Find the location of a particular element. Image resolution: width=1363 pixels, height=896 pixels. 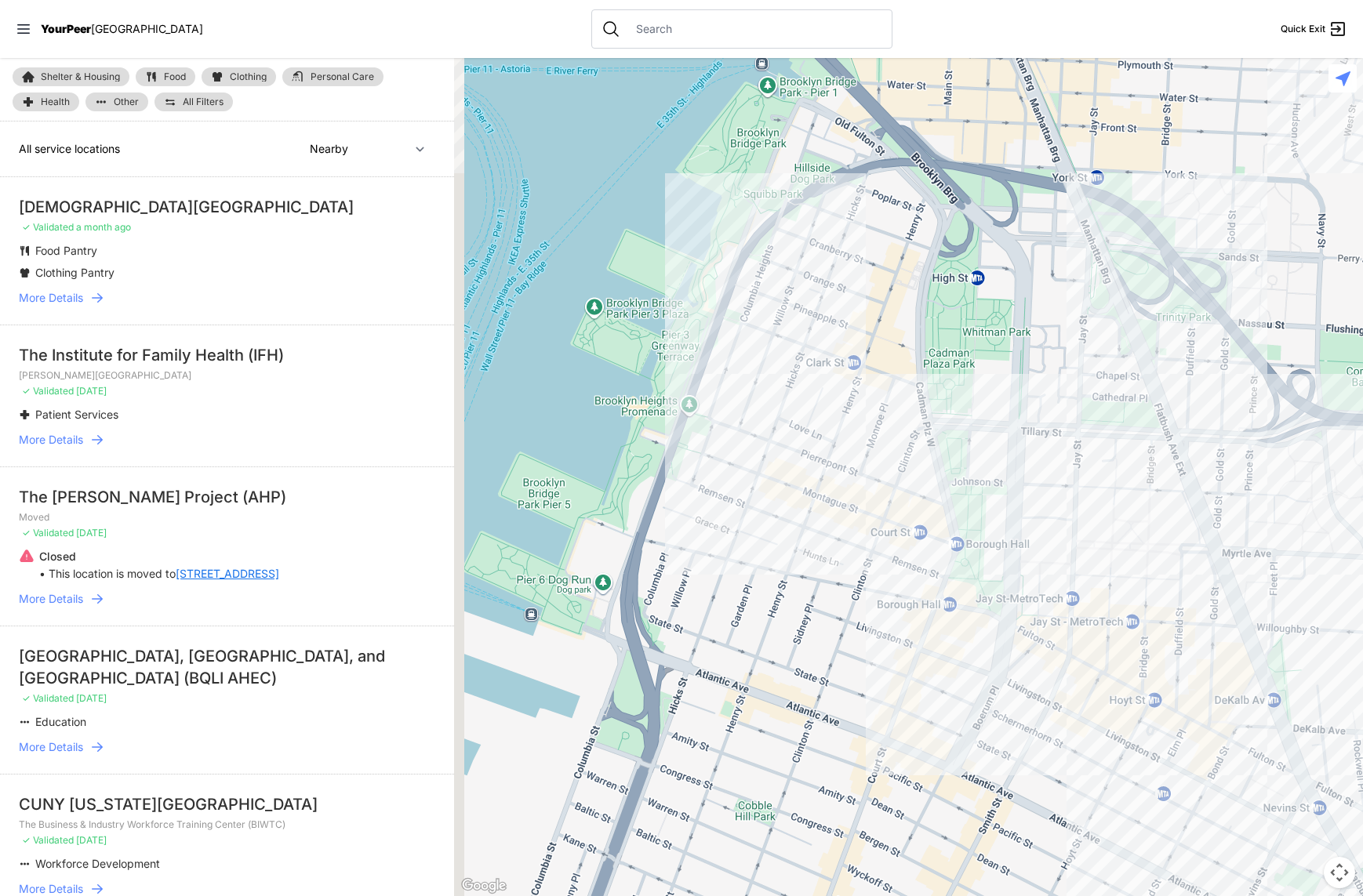

a: Health is located at coordinates (46, 102).